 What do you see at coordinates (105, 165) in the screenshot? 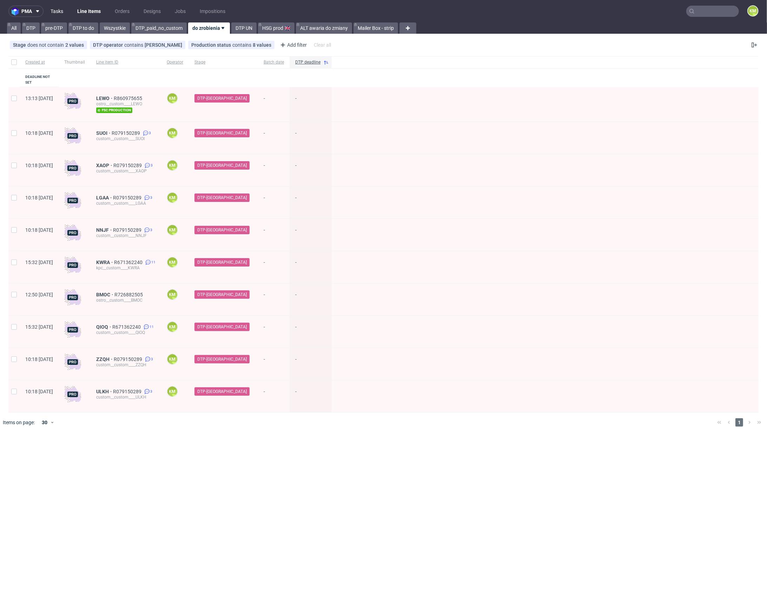
I see `span: XAOP` at bounding box center [105, 165].